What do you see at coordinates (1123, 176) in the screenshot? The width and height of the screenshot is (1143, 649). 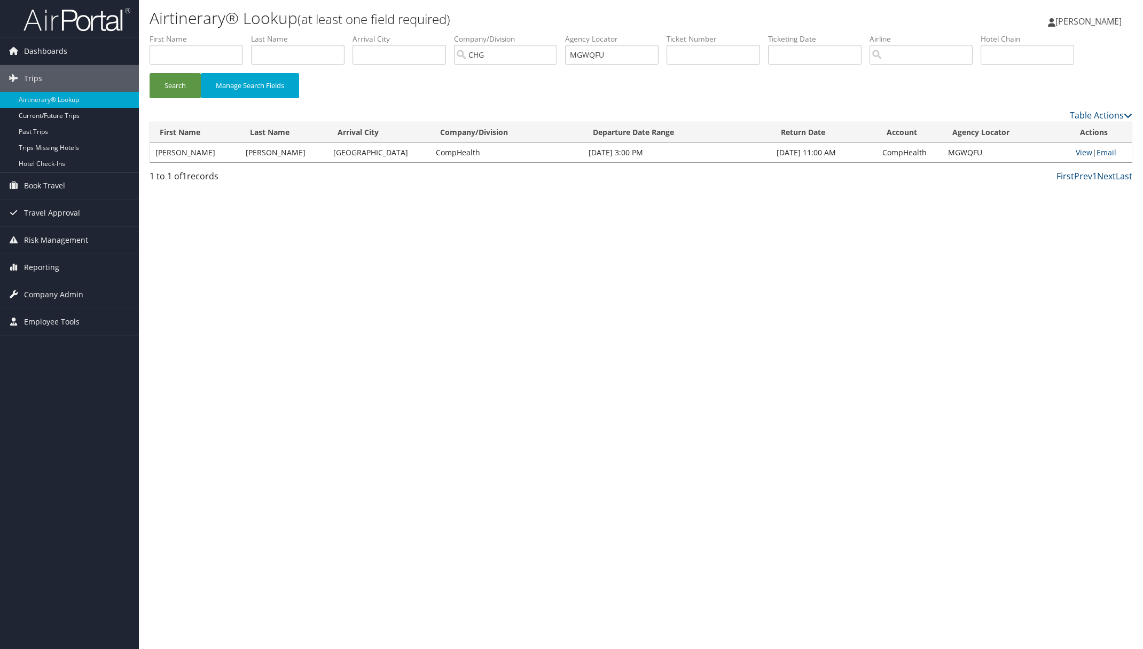 I see `a: Last` at bounding box center [1123, 176].